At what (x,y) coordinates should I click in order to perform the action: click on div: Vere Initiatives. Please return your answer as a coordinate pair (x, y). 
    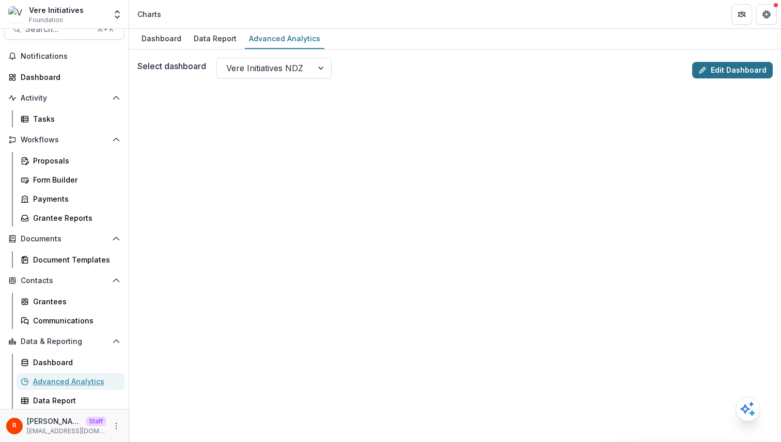
    Looking at the image, I should click on (56, 10).